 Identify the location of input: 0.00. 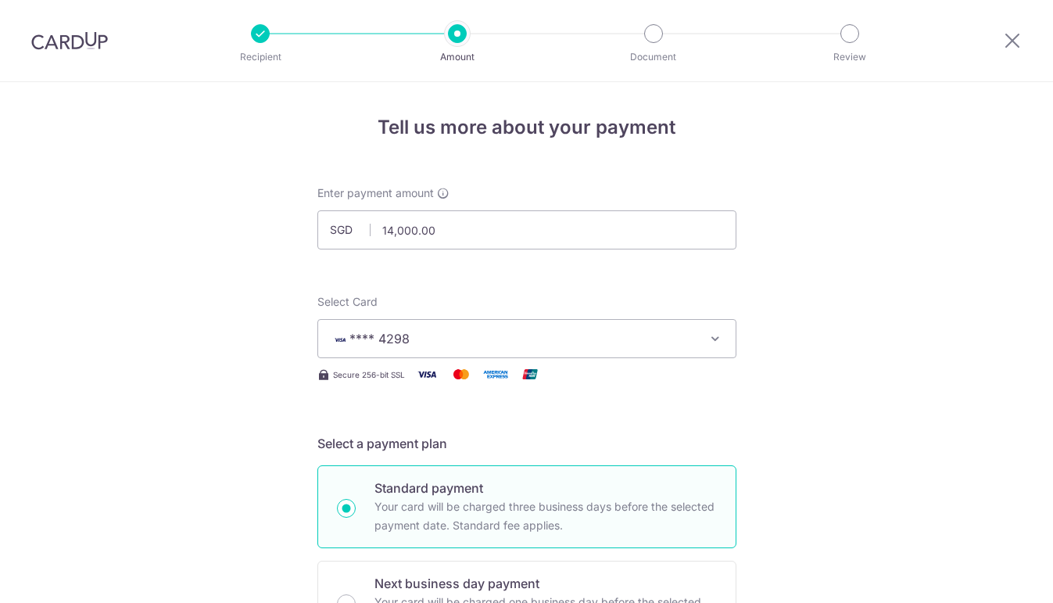
(527, 230).